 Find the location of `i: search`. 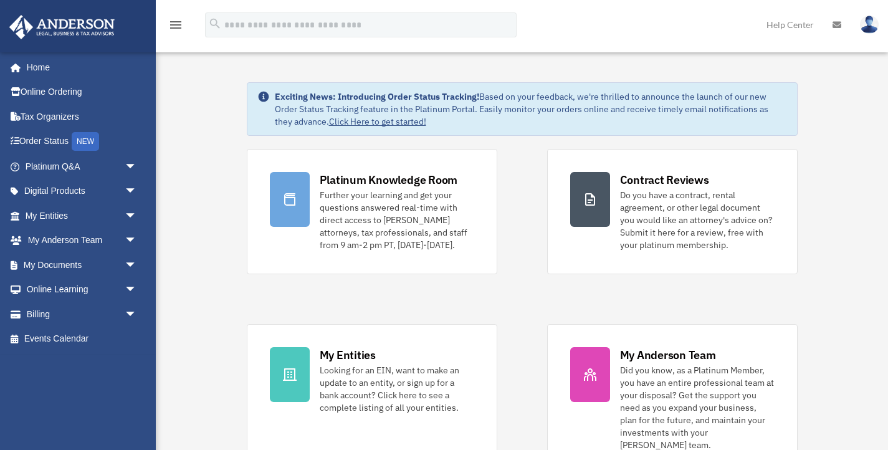

i: search is located at coordinates (215, 24).